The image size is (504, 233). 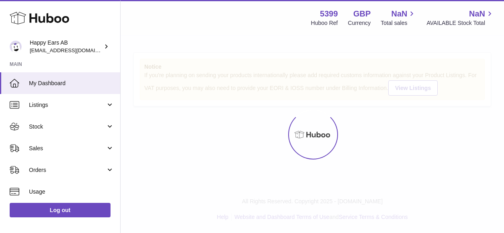 I want to click on span: Usage, so click(x=72, y=192).